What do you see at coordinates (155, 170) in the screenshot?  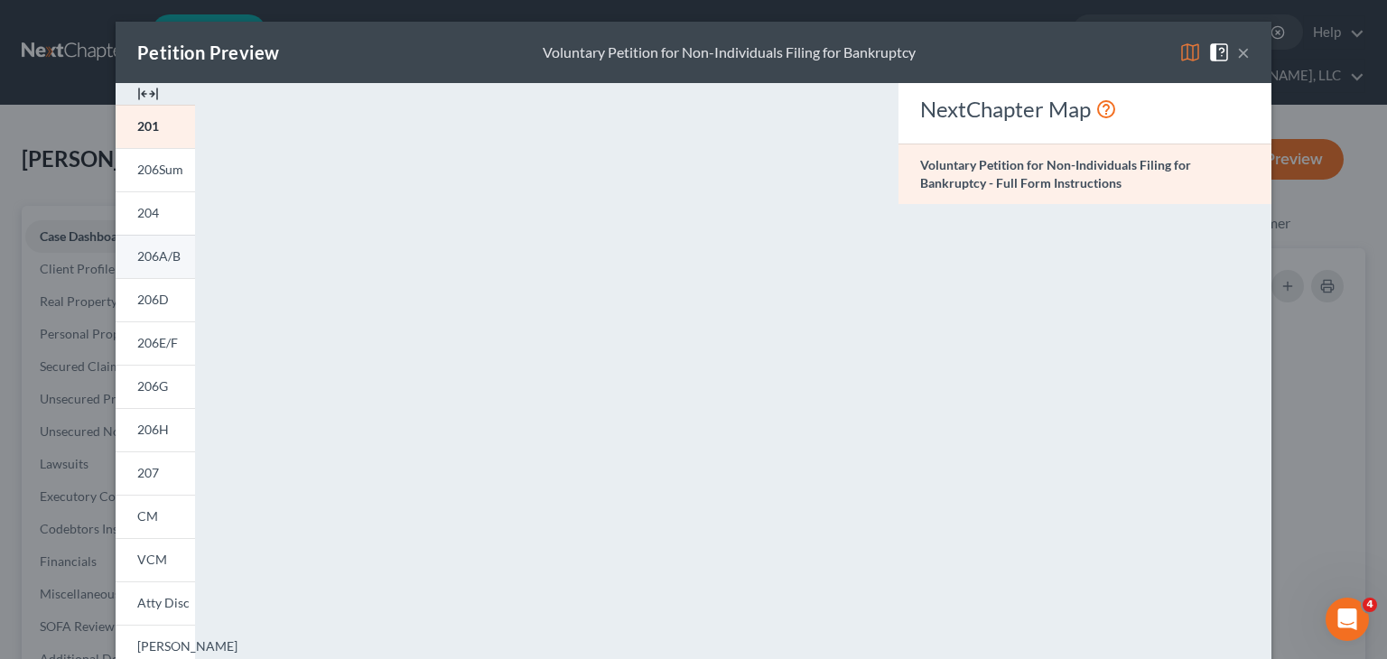 I see `a: 206Sum` at bounding box center [155, 170].